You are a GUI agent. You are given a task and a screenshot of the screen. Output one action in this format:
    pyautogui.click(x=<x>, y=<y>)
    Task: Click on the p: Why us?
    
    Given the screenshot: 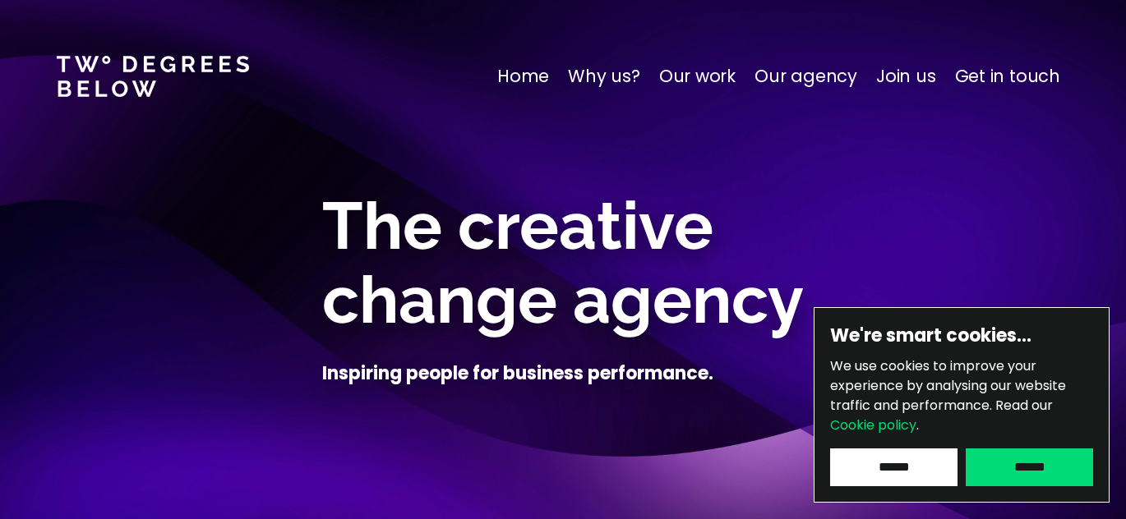 What is the action you would take?
    pyautogui.click(x=604, y=76)
    